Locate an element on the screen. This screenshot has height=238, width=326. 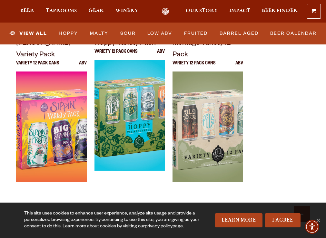
a: Impact is located at coordinates (240, 11).